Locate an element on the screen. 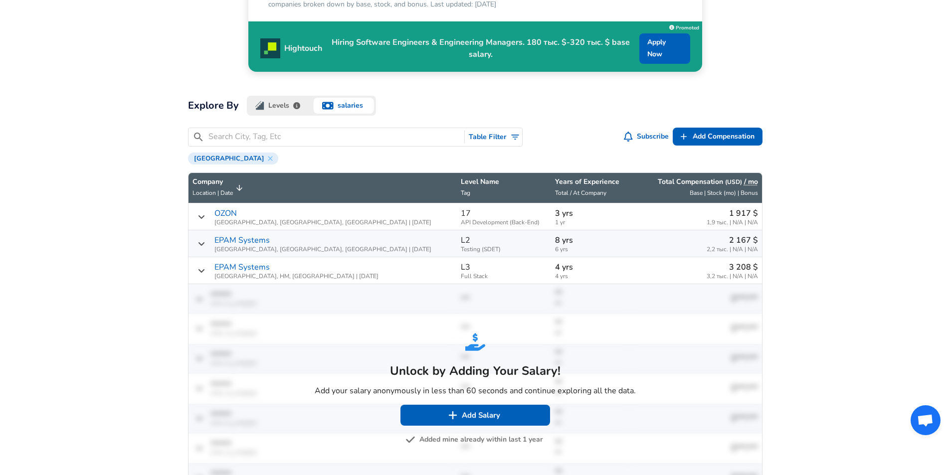 The image size is (950, 475). img: Promo Logo is located at coordinates (270, 48).